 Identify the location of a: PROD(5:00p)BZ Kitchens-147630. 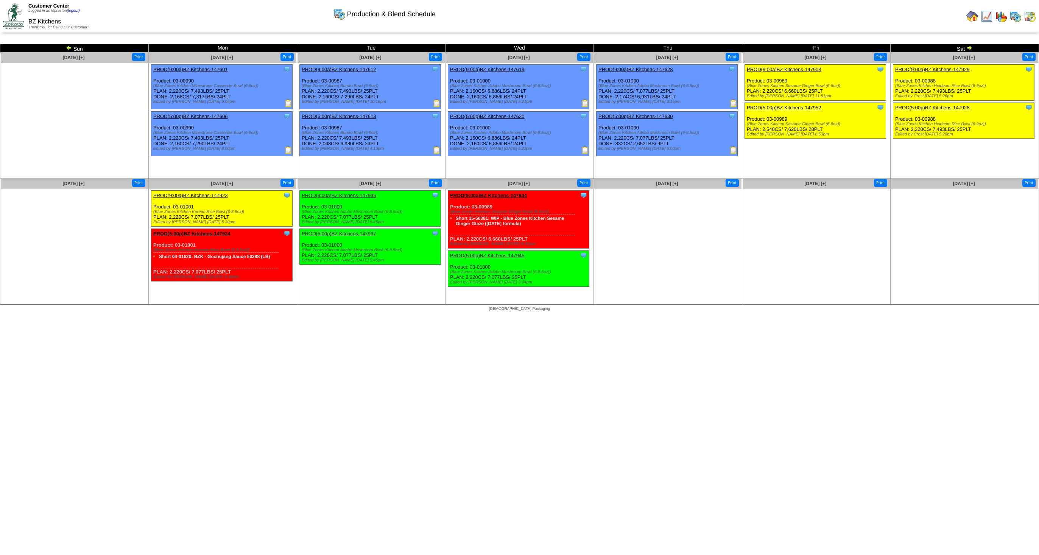
(635, 116).